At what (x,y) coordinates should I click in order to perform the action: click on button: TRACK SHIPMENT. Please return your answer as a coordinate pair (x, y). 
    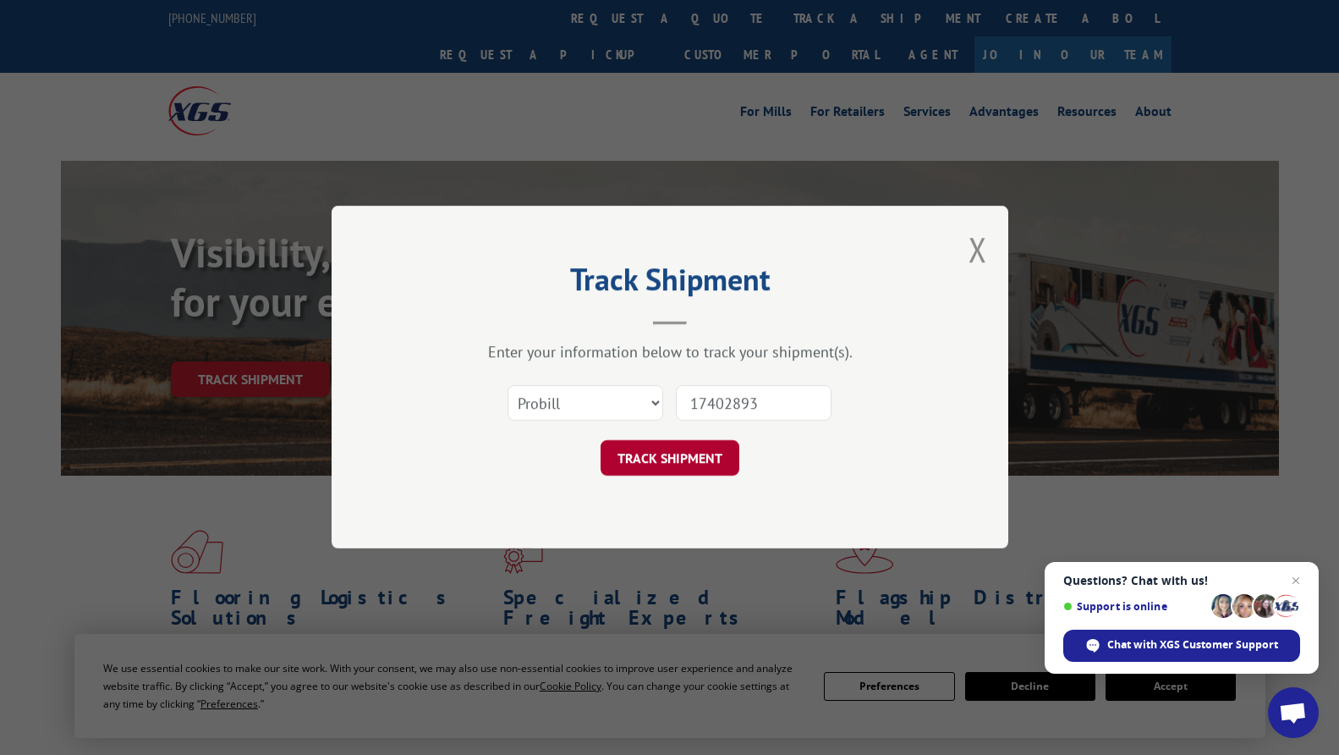
    Looking at the image, I should click on (670, 459).